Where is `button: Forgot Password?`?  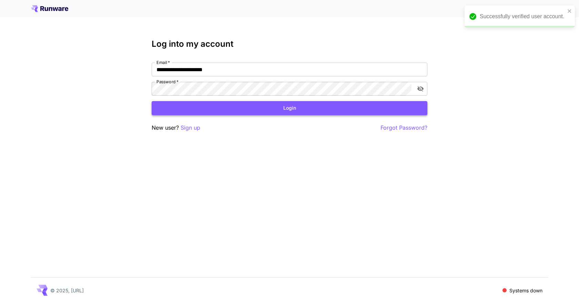 button: Forgot Password? is located at coordinates (404, 128).